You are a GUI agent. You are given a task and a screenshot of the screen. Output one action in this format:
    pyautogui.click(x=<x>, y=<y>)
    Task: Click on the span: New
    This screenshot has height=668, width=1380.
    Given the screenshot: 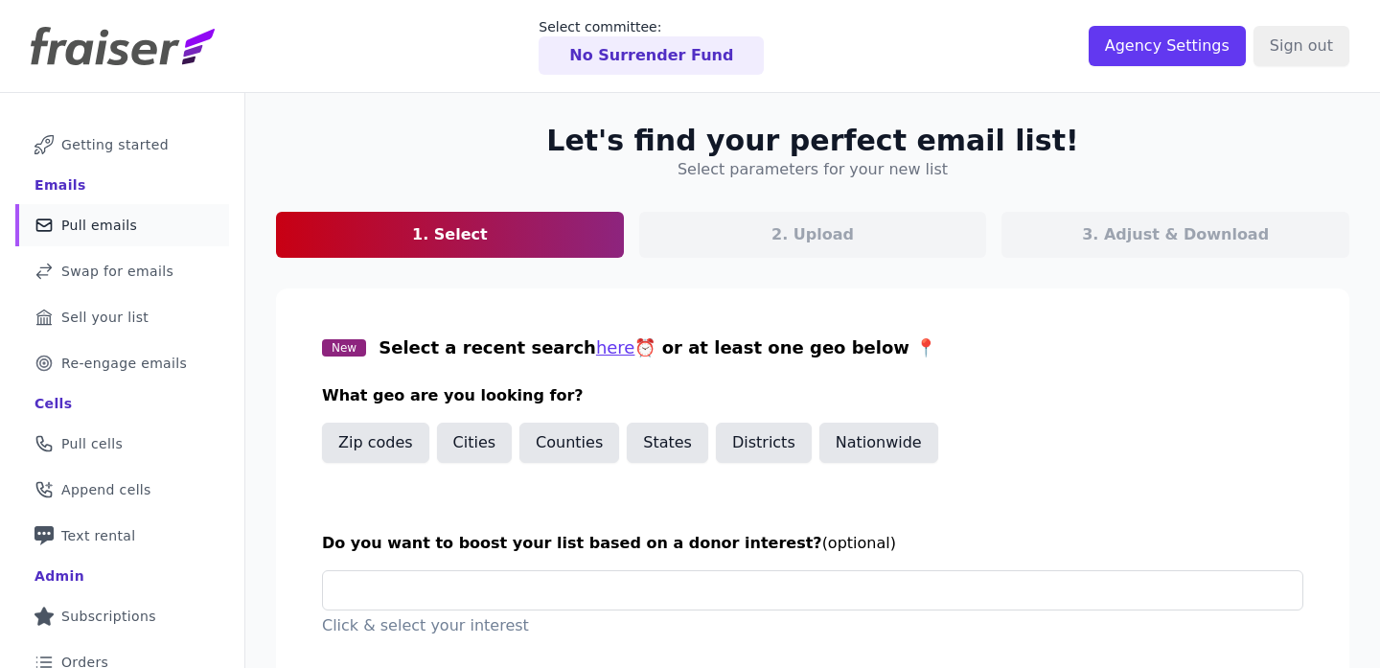 What is the action you would take?
    pyautogui.click(x=344, y=348)
    